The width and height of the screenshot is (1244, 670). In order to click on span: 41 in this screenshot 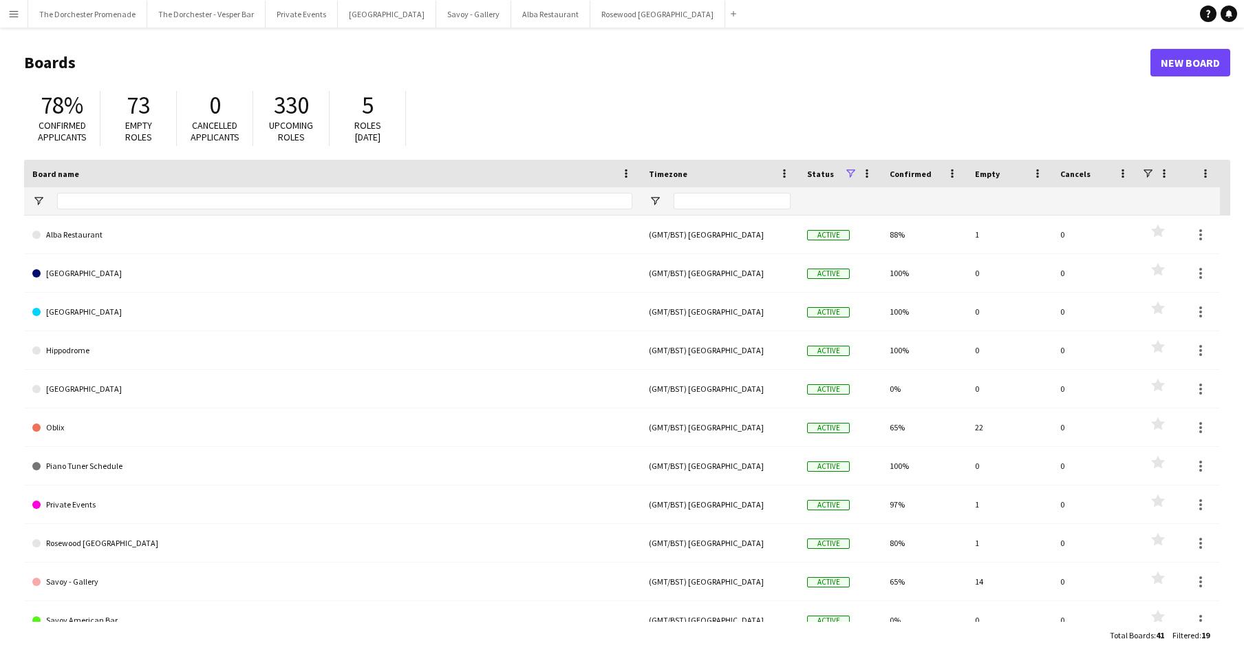, I will do `click(1160, 634)`.